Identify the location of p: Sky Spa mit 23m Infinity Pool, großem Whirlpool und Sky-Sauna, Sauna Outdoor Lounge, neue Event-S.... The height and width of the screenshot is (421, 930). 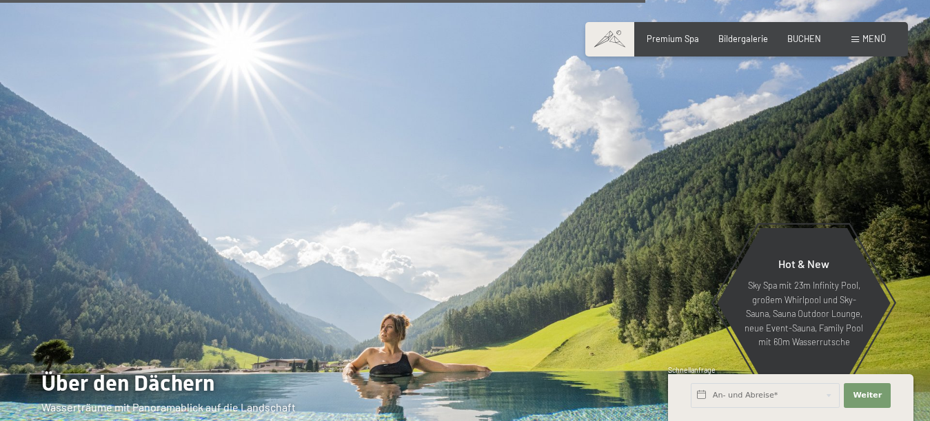
(804, 314).